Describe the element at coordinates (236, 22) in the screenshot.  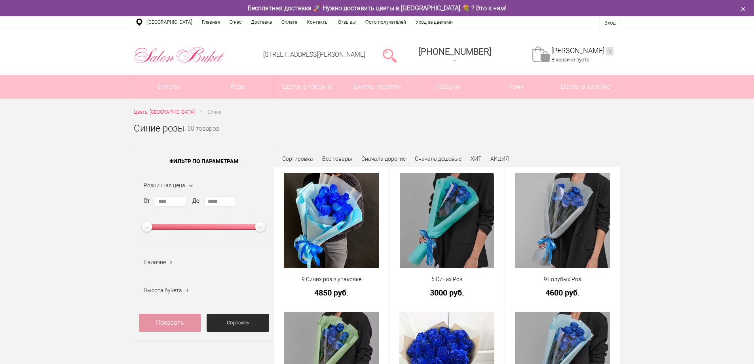
I see `a: О нас` at that location.